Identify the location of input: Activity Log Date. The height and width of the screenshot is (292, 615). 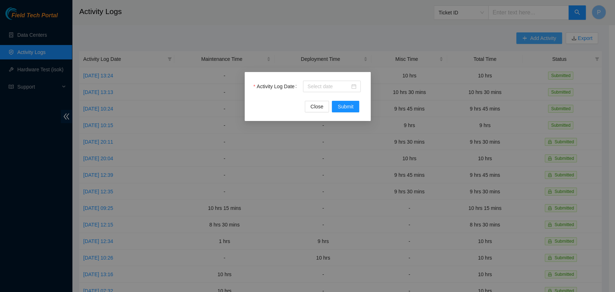
(328, 86).